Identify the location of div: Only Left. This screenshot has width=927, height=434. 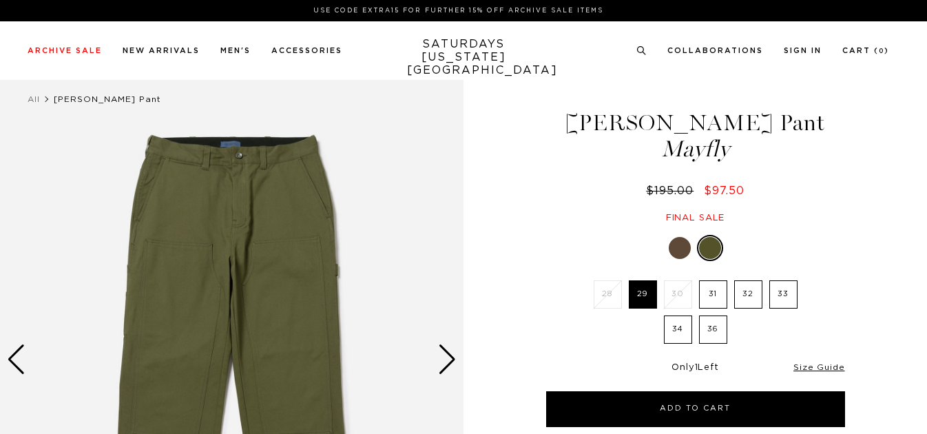
(695, 368).